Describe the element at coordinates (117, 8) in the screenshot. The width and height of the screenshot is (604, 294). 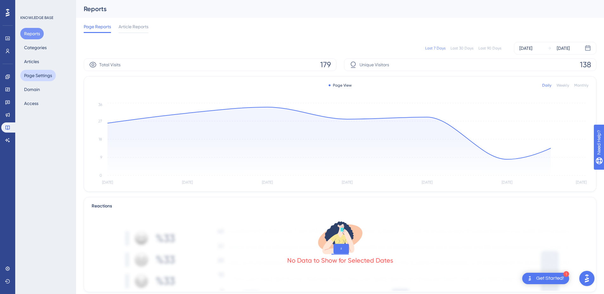
I see `div: Close` at that location.